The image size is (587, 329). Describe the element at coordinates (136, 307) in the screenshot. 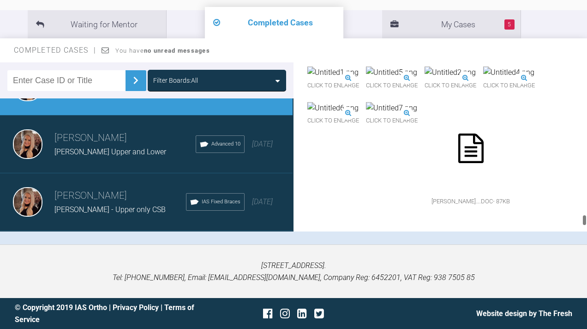

I see `a: Privacy Policy` at that location.